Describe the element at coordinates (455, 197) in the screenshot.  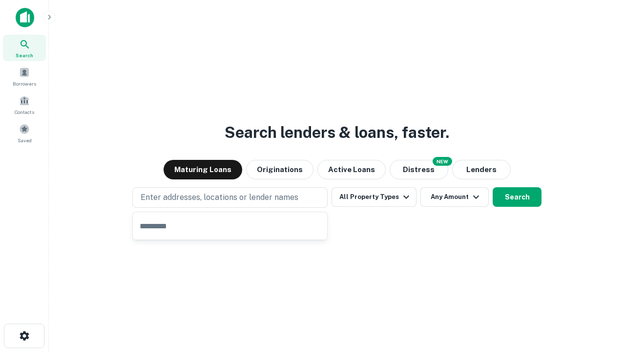
I see `button: Any Amount` at that location.